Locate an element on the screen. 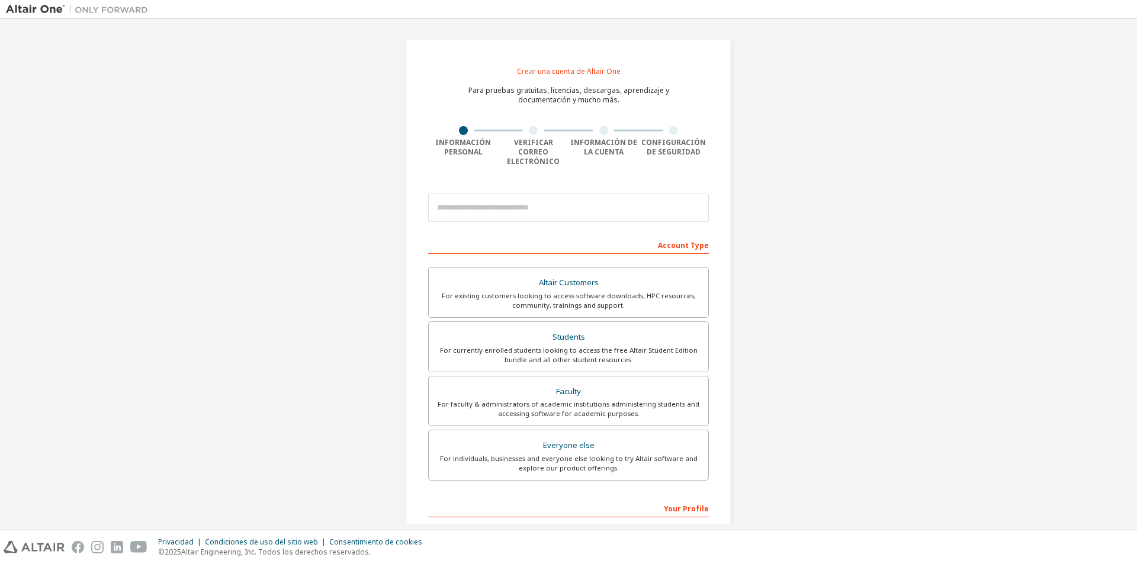  div: Faculty is located at coordinates (568, 392).